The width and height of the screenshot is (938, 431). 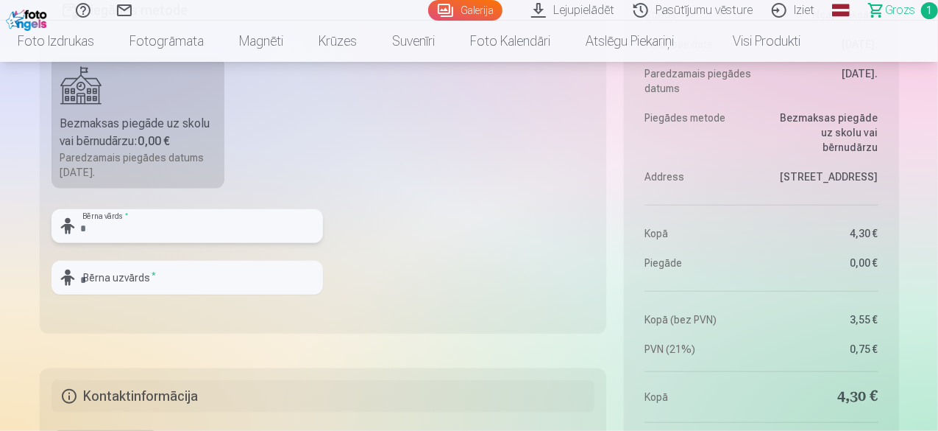 I want to click on a: Foto kalendāri, so click(x=510, y=41).